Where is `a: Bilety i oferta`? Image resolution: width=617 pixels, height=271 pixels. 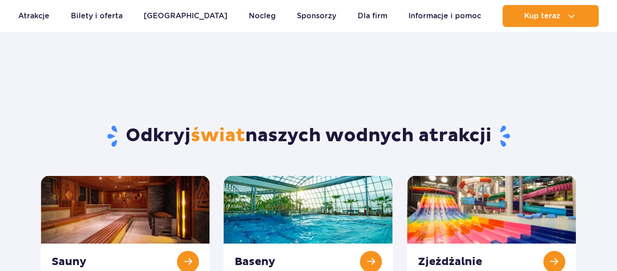
a: Bilety i oferta is located at coordinates (96, 16).